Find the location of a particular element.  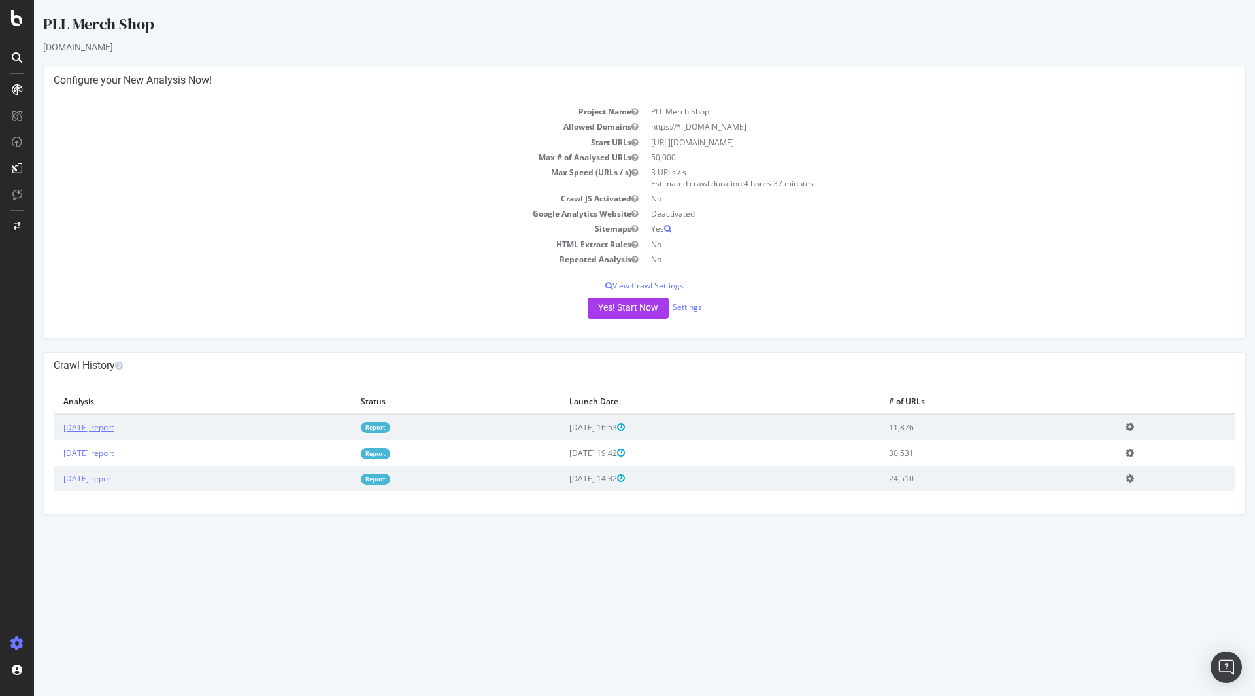

td: Yes is located at coordinates (906, 228).